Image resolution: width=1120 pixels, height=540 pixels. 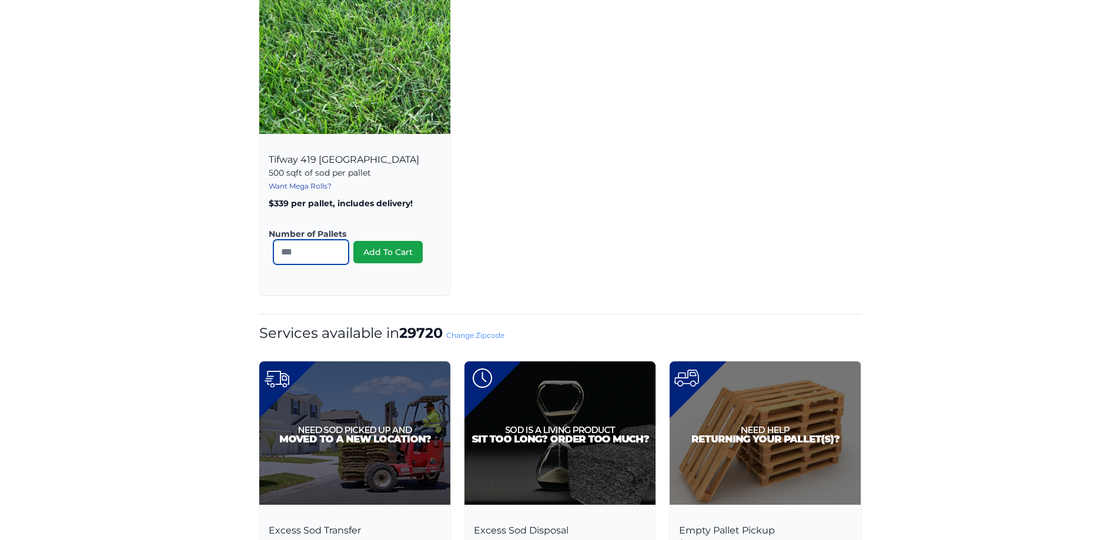 What do you see at coordinates (560, 433) in the screenshot?
I see `img: Excess Sod Disposal Product Image` at bounding box center [560, 433].